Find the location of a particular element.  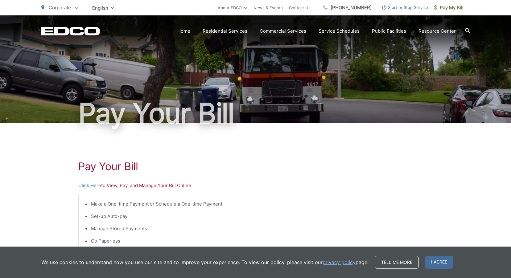

a: Commercial Services is located at coordinates (283, 31).